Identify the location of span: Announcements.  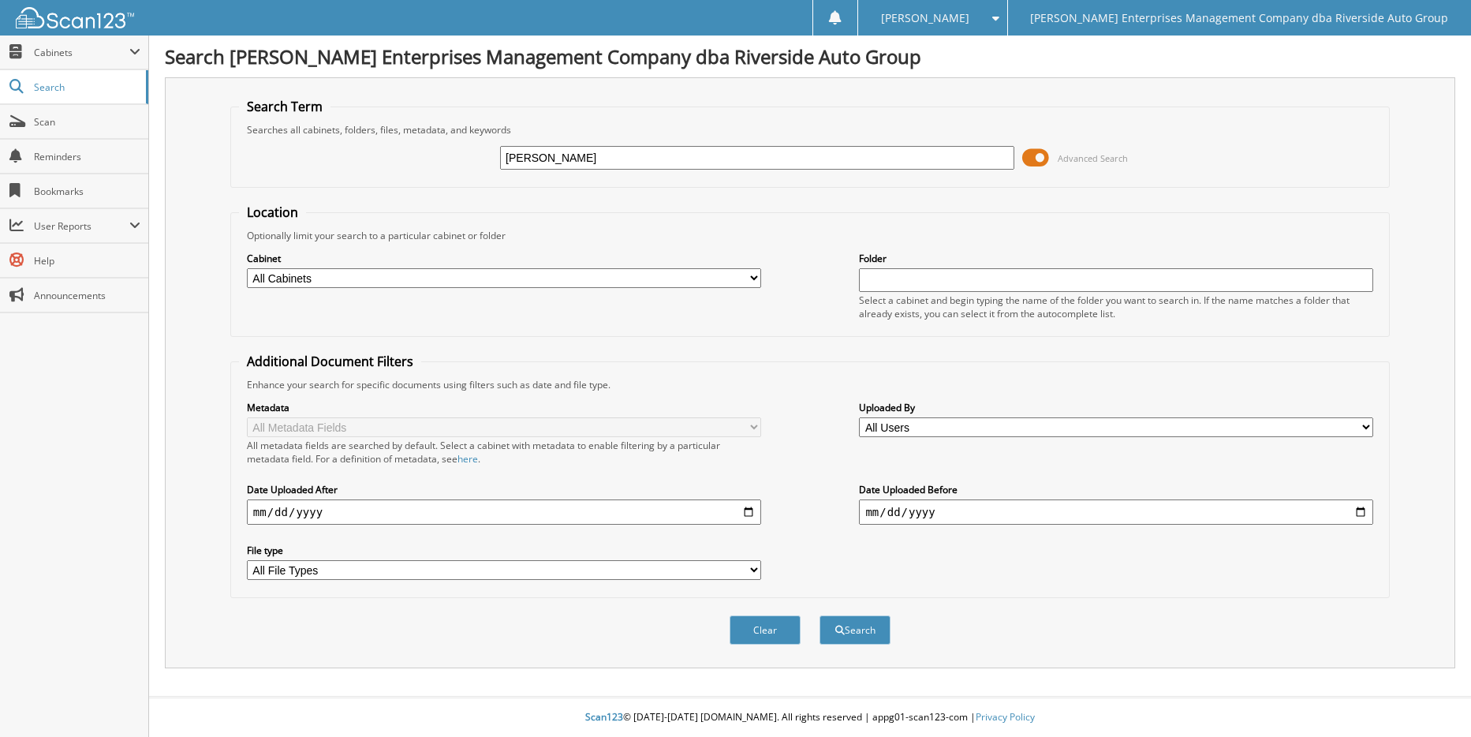
(87, 295).